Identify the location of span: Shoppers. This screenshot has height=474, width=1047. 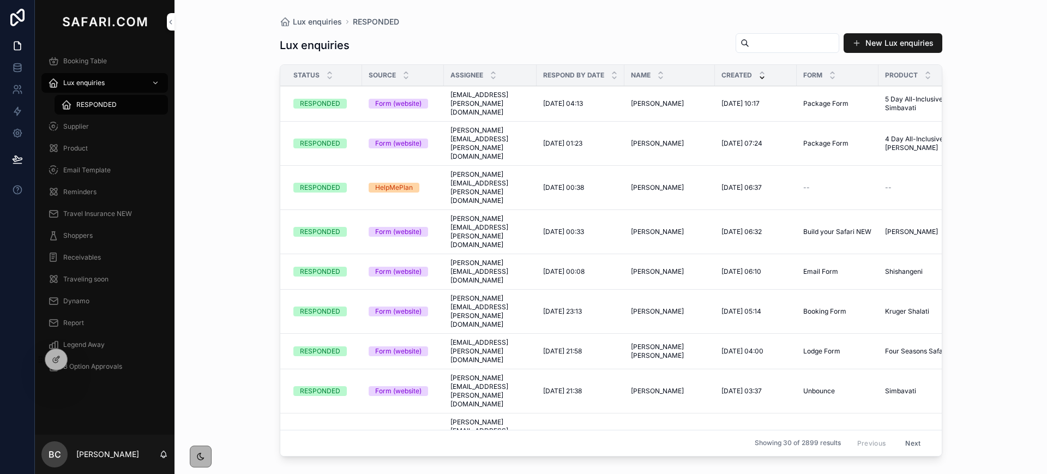
(78, 236).